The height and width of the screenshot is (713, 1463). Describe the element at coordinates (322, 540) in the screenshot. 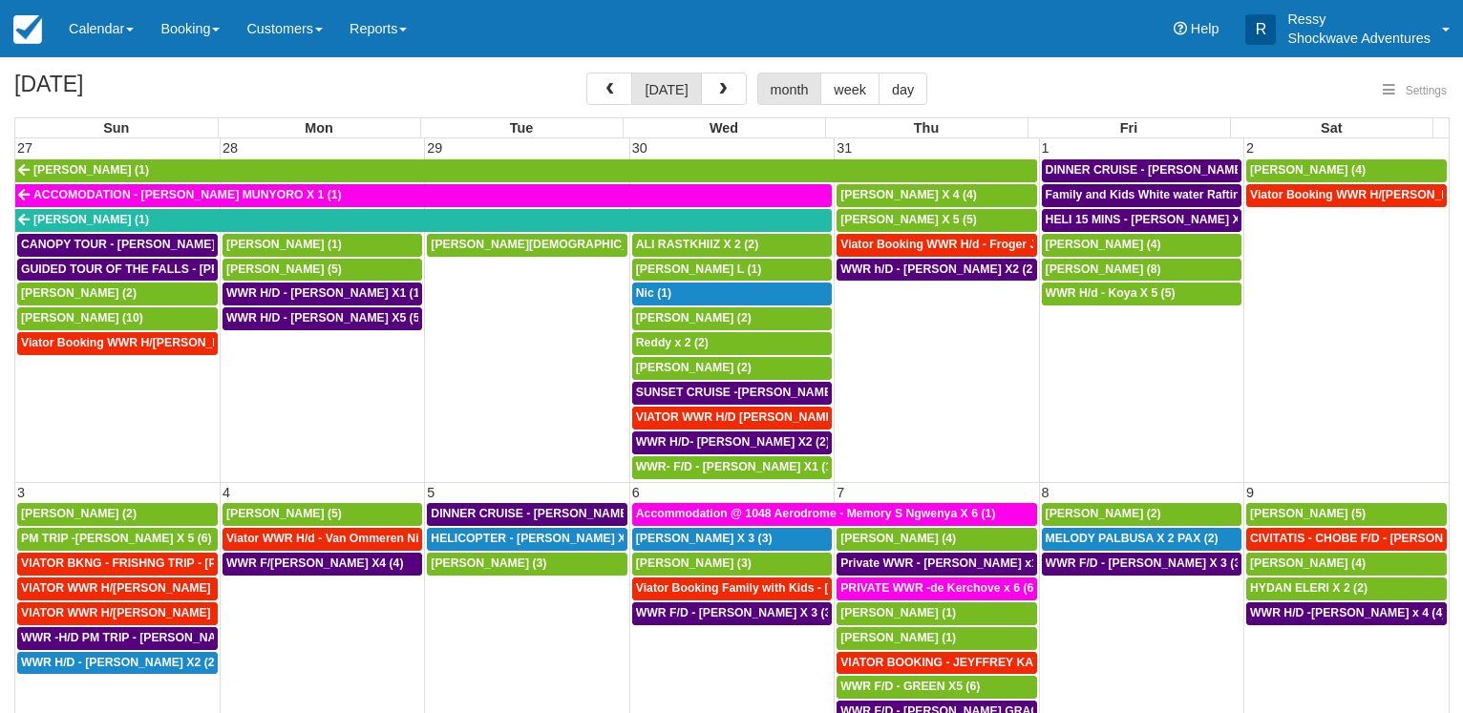

I see `a: Viator WWR H/d - Van Ommeren Nick X 4 (4)` at that location.